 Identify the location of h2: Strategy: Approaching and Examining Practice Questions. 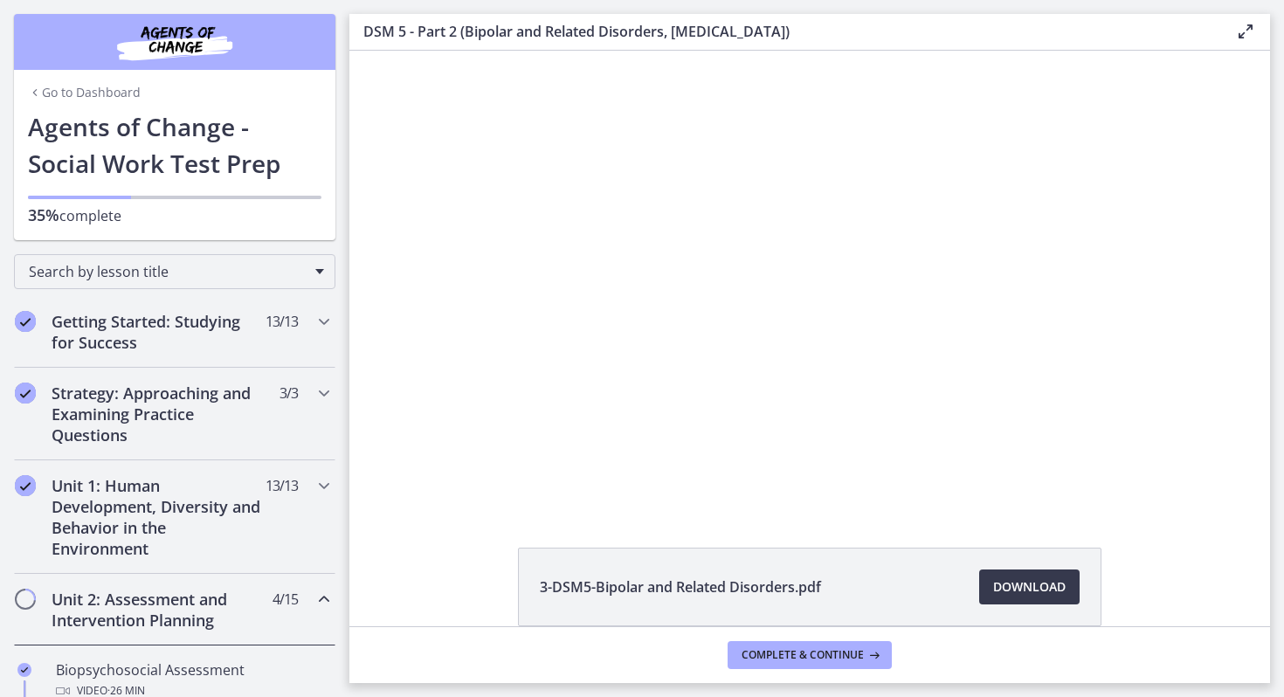
(158, 414).